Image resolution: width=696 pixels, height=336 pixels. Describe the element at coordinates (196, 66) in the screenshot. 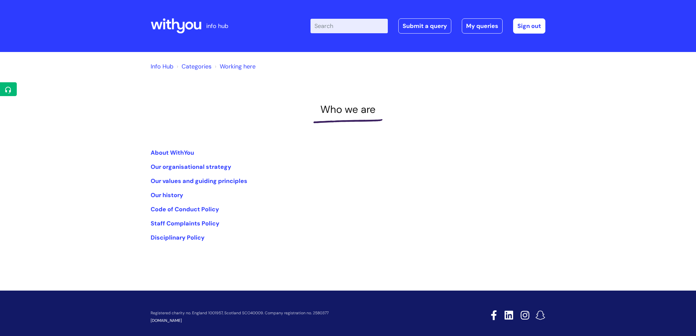

I see `a: Categories` at that location.